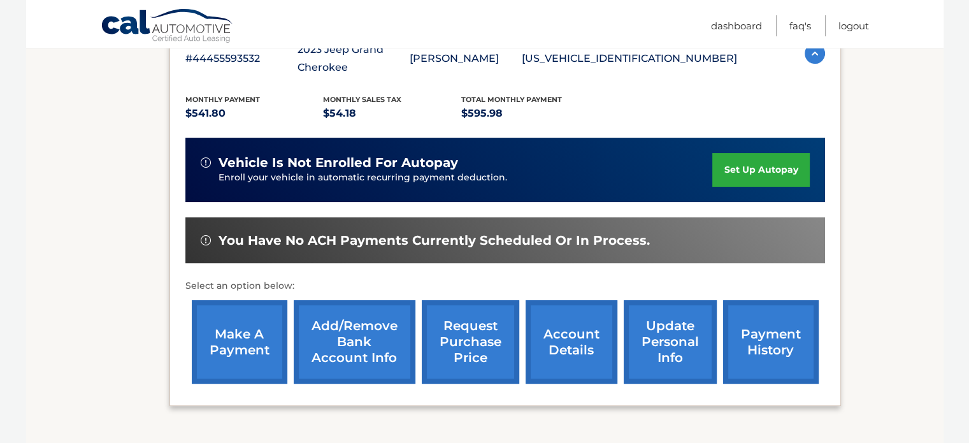 The height and width of the screenshot is (443, 969). I want to click on p: #44455593532, so click(242, 59).